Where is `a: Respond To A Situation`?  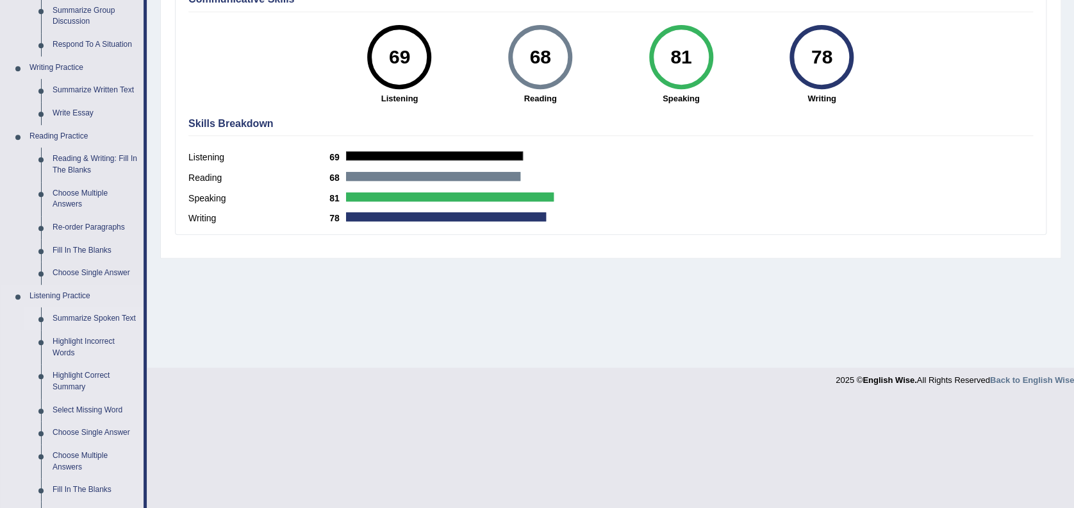
a: Respond To A Situation is located at coordinates (95, 45).